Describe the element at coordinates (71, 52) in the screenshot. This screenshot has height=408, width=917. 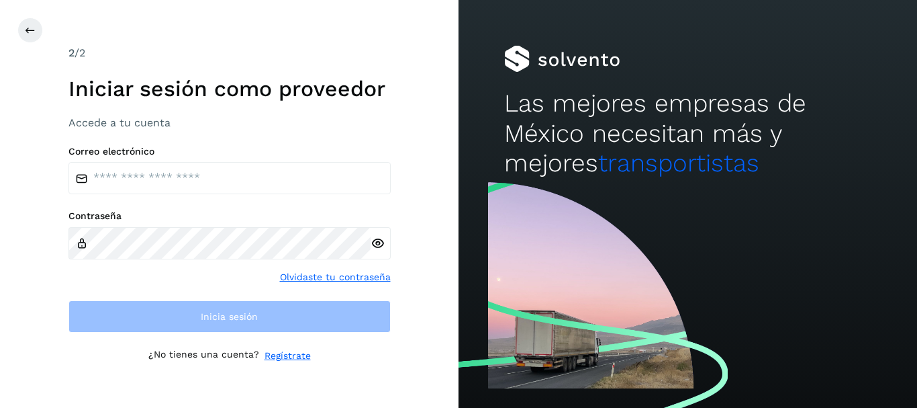
I see `span: 2` at that location.